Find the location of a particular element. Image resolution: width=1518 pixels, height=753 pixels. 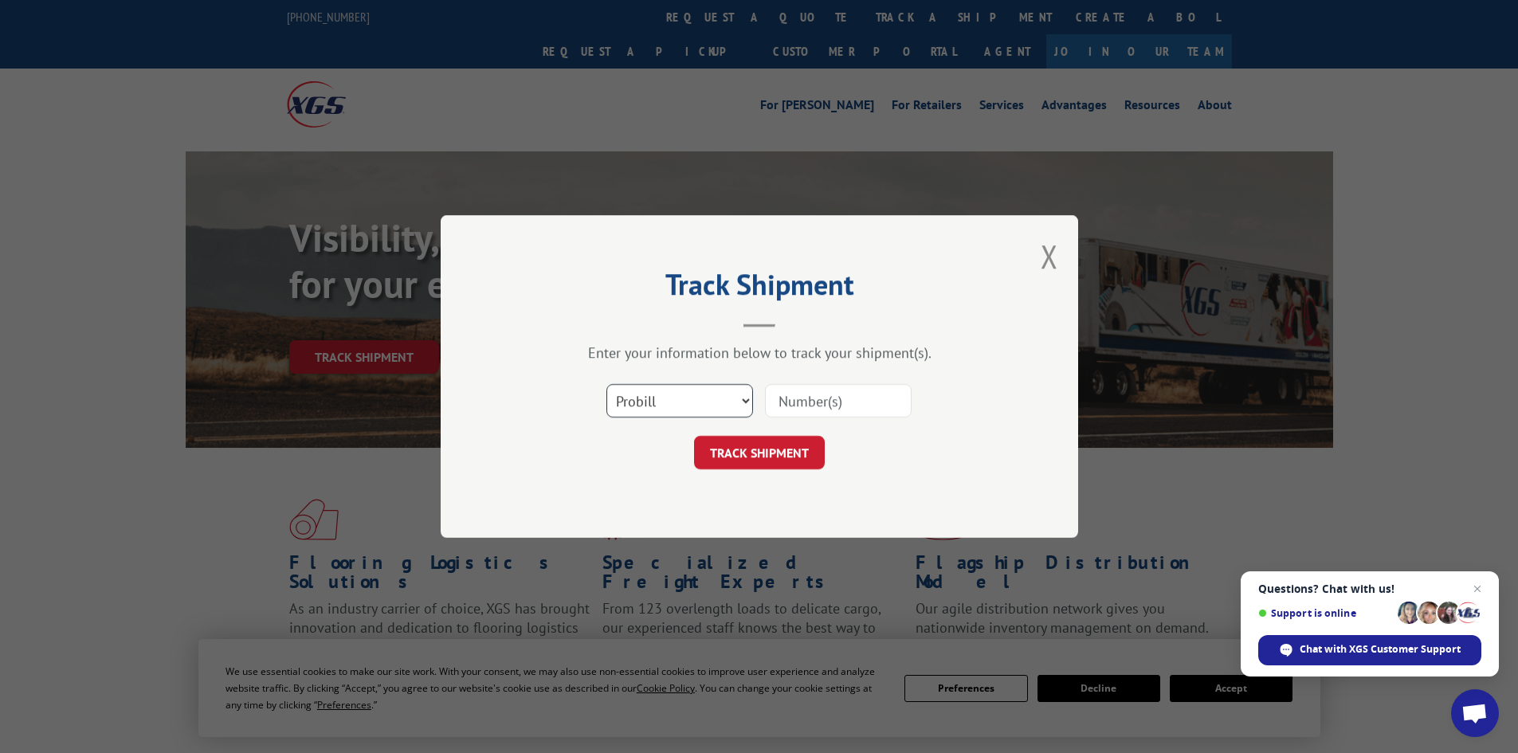

span: Chat with XGS Customer Support is located at coordinates (1381, 650).